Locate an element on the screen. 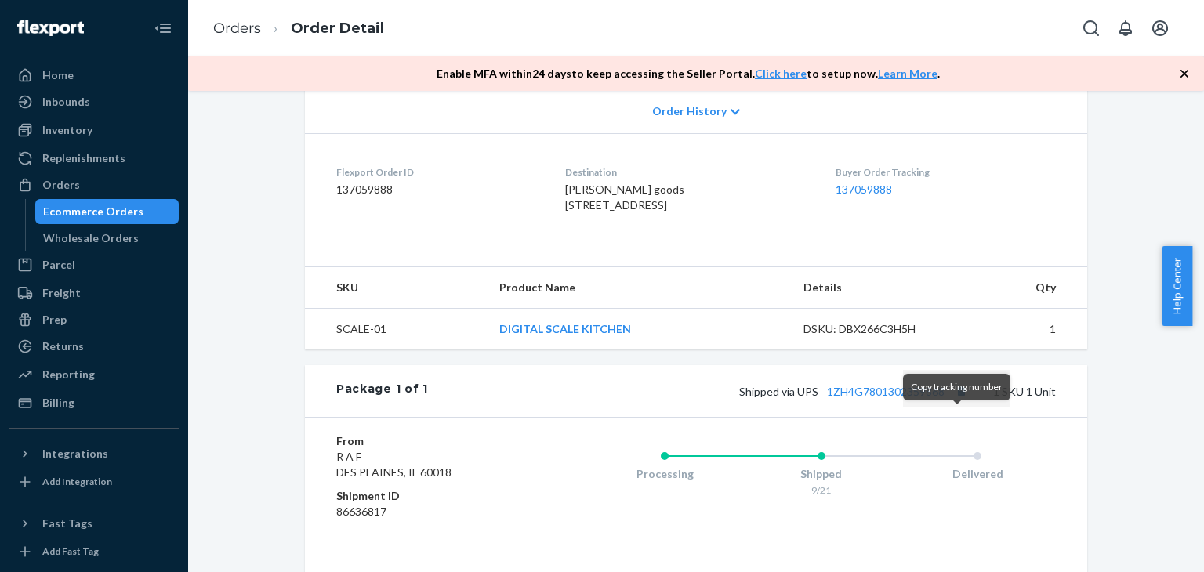  div: Returns is located at coordinates (63, 346).